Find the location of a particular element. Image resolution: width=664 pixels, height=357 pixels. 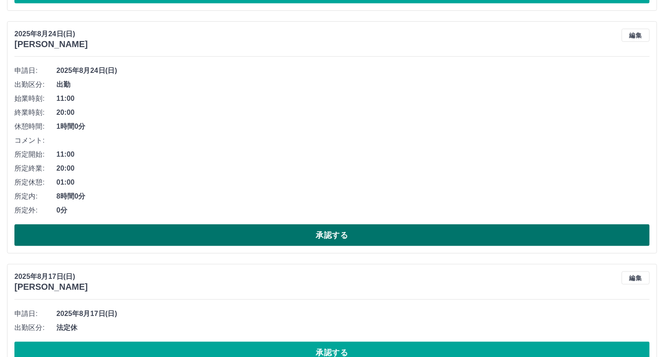

span: 始業時刻: is located at coordinates (35, 99).